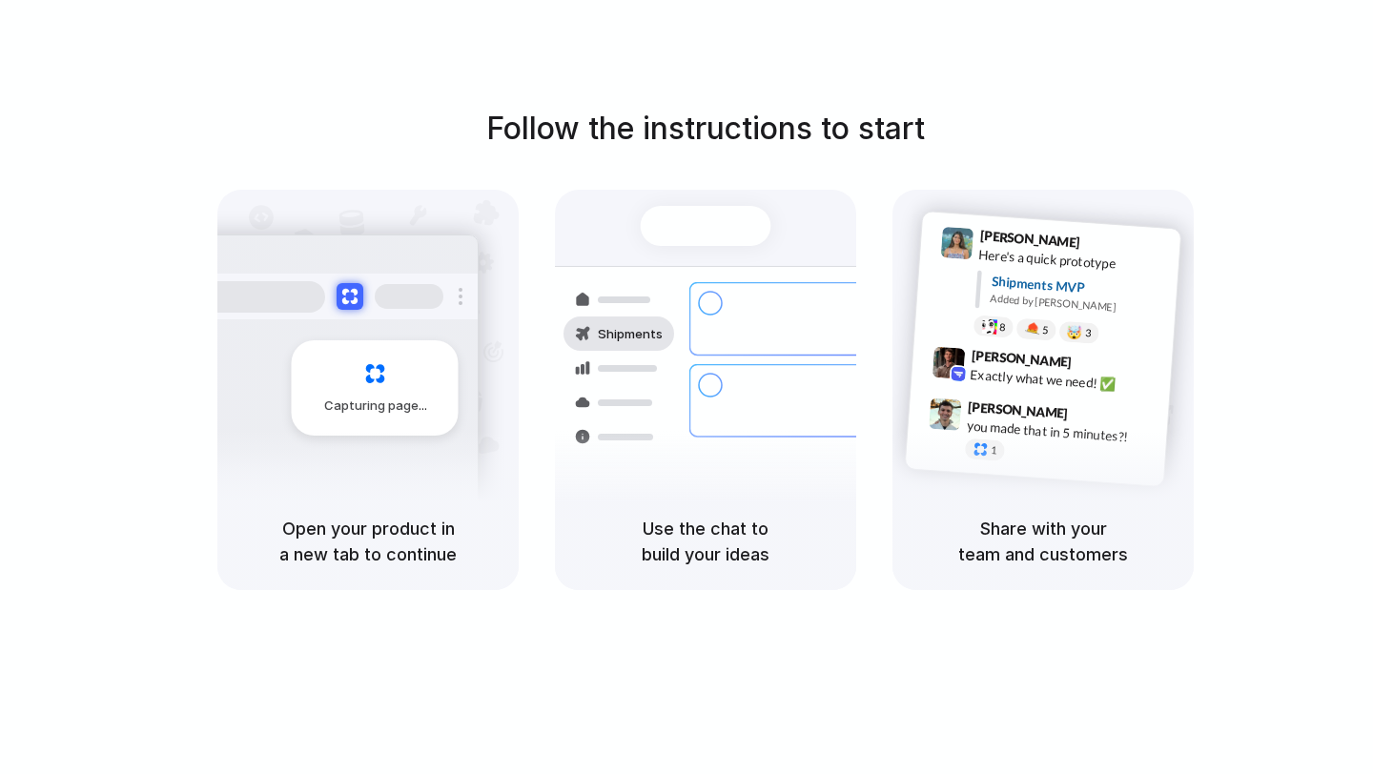 The image size is (1373, 774). I want to click on div: Here's a quick prototype, so click(1074, 261).